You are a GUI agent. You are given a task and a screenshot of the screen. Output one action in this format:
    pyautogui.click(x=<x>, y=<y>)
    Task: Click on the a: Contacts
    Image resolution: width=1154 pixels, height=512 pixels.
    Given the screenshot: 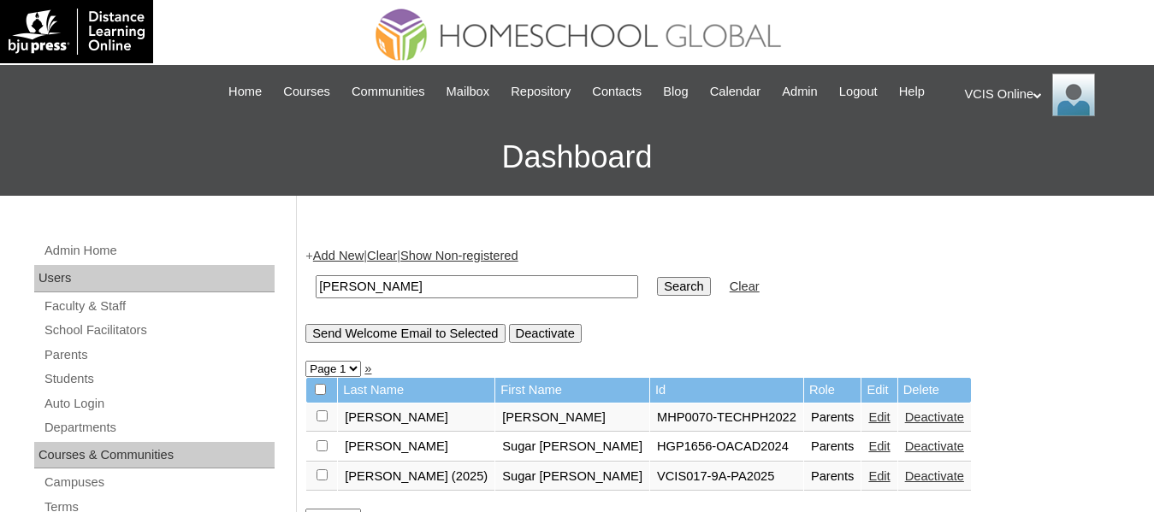 What is the action you would take?
    pyautogui.click(x=617, y=92)
    